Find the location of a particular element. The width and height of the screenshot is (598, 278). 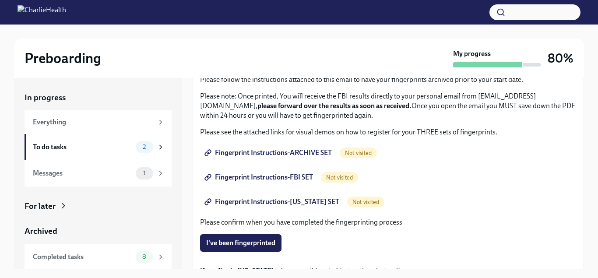

a: In progress is located at coordinates (98, 98).